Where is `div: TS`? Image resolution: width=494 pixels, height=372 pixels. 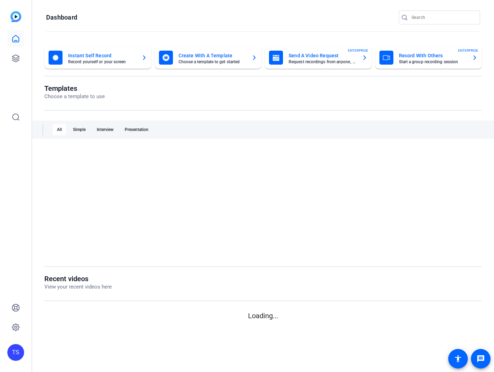 div: TS is located at coordinates (16, 353).